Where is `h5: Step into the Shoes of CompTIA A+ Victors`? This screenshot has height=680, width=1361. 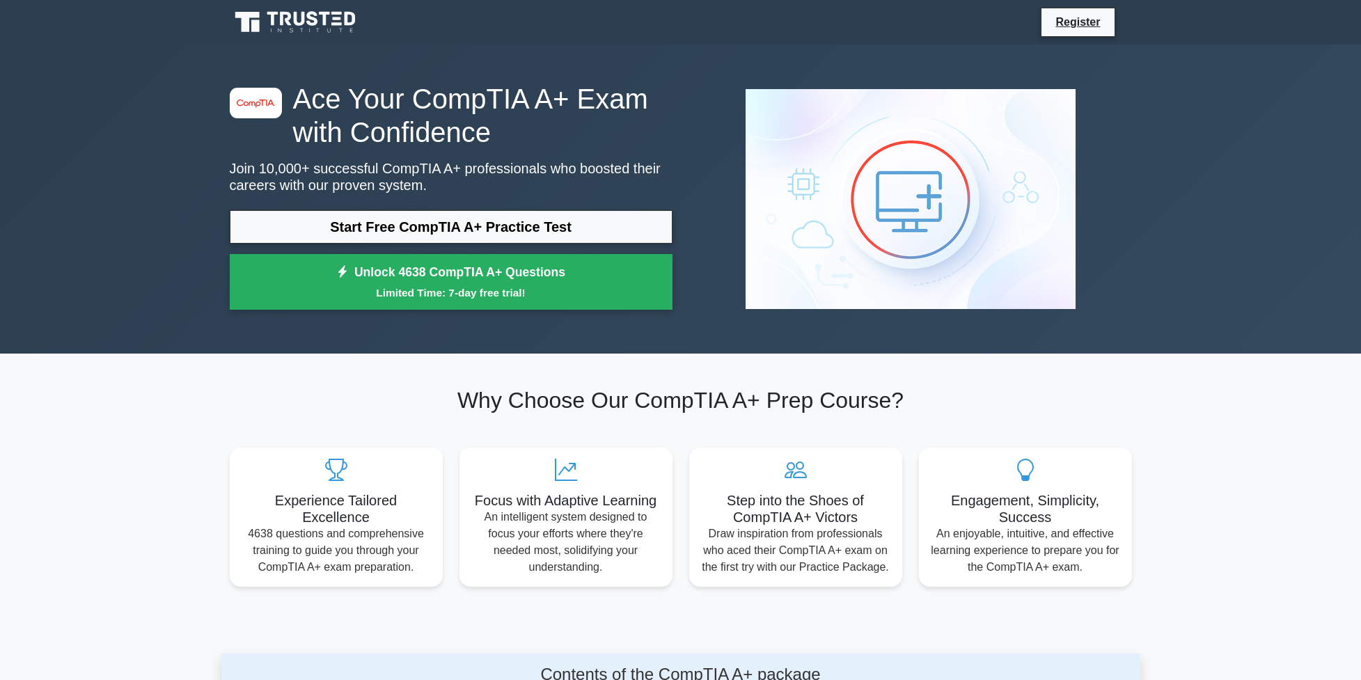 h5: Step into the Shoes of CompTIA A+ Victors is located at coordinates (796, 509).